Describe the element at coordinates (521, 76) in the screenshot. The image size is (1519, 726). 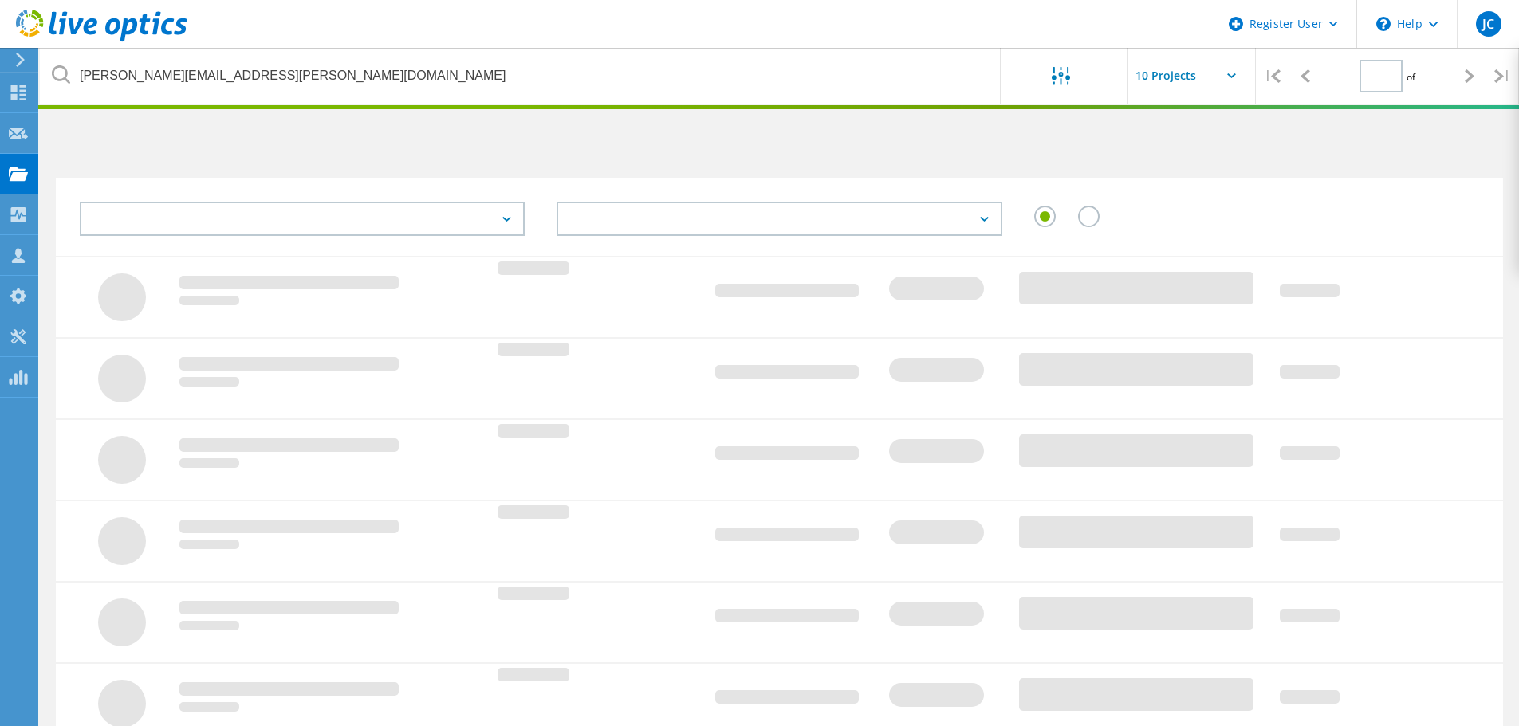
I see `input: undefined` at that location.